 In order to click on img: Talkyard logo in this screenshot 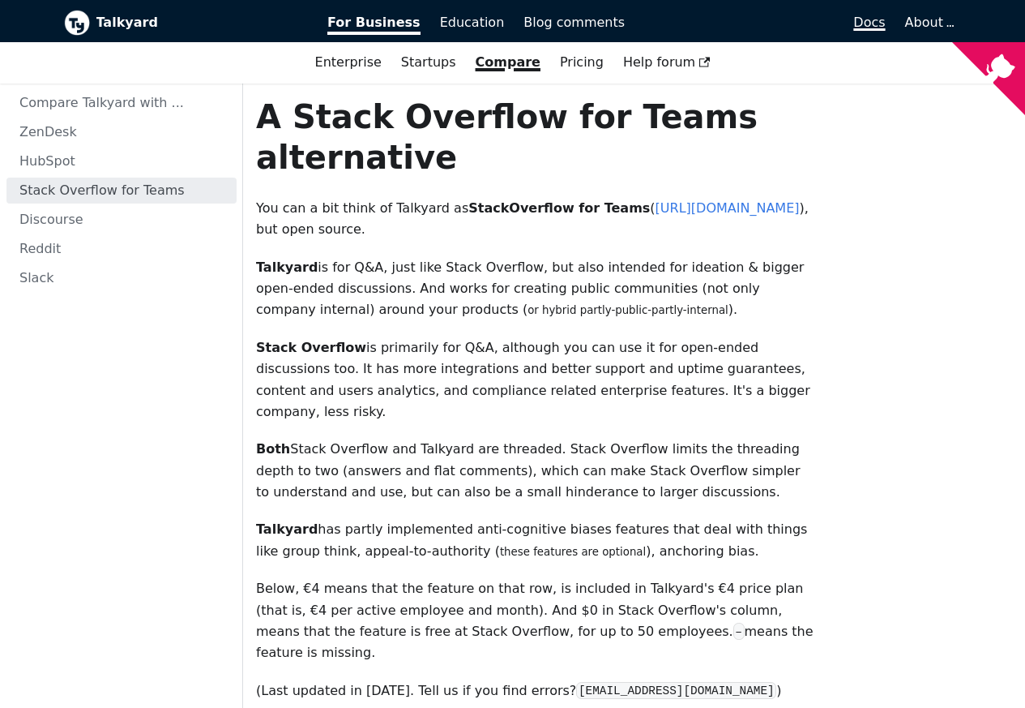, I will do `click(77, 23)`.